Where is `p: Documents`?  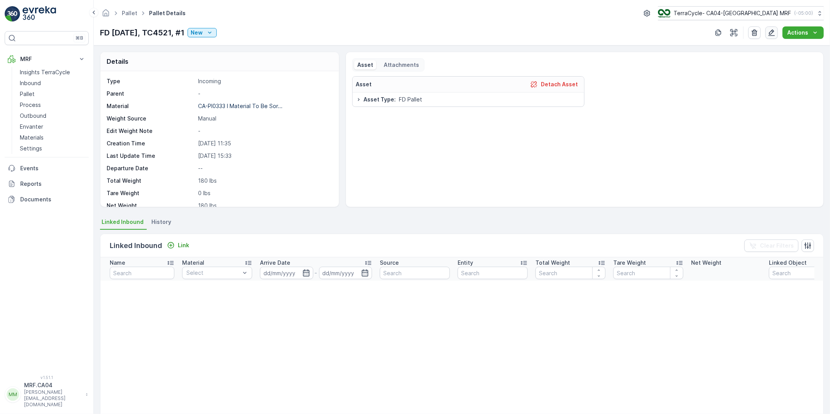
p: Documents is located at coordinates (53, 200).